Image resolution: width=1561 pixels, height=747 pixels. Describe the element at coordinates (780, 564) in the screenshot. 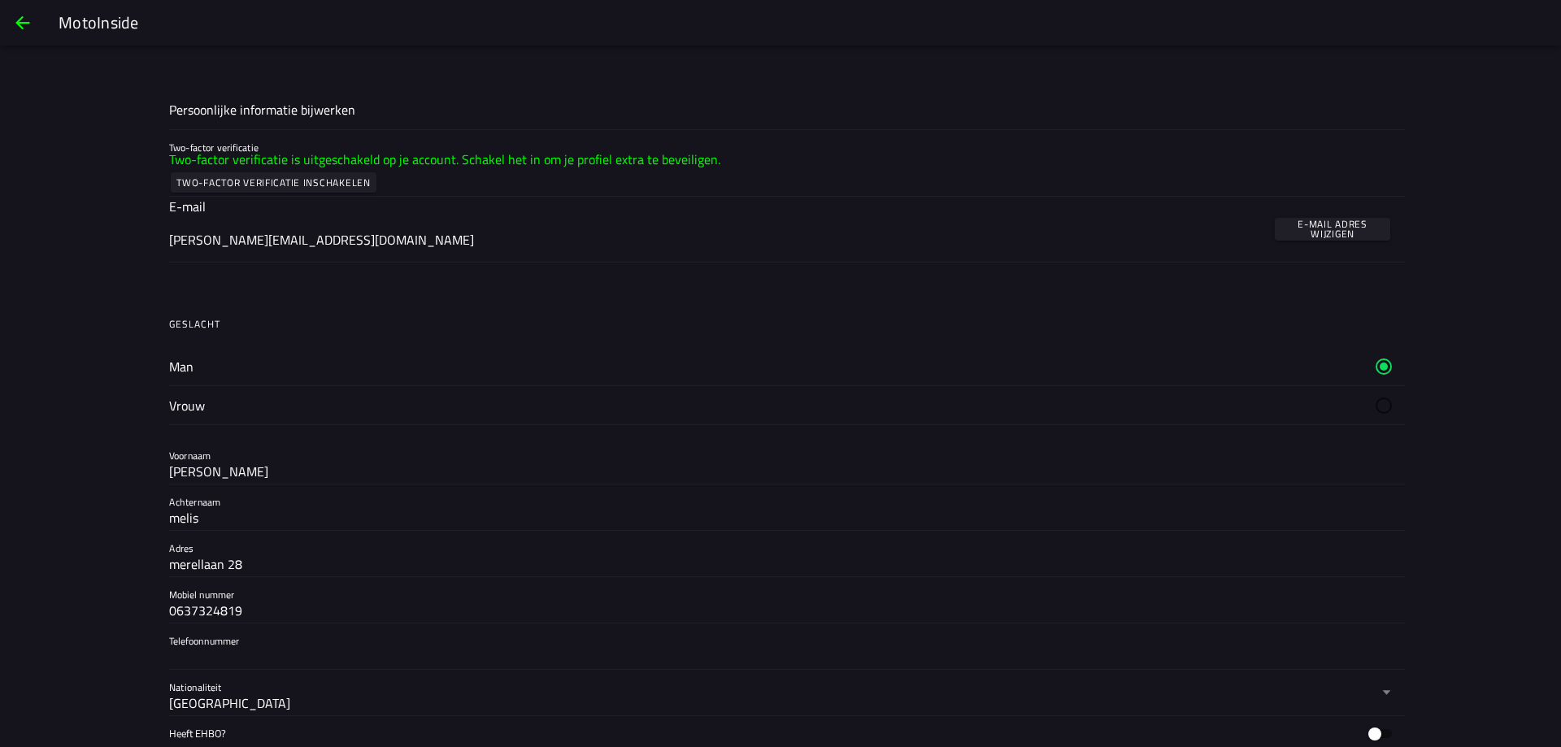

I see `input: Adres` at that location.